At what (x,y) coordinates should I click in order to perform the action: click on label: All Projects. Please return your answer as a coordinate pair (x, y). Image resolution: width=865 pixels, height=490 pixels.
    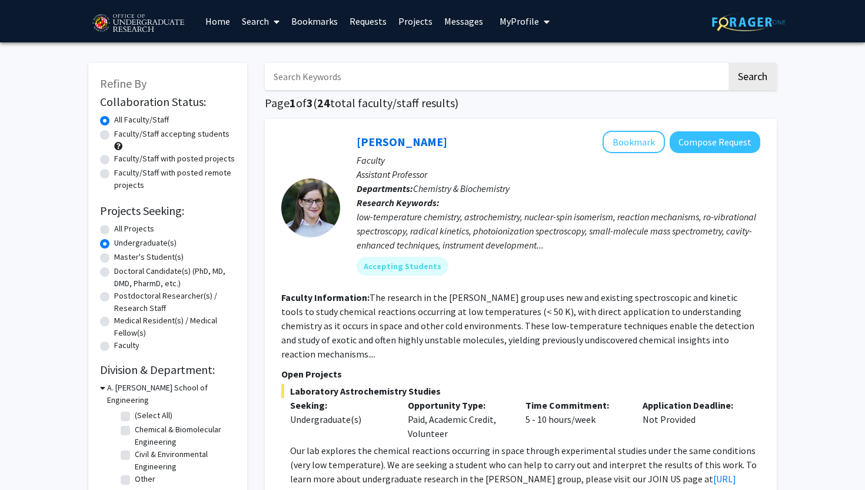
    Looking at the image, I should click on (134, 228).